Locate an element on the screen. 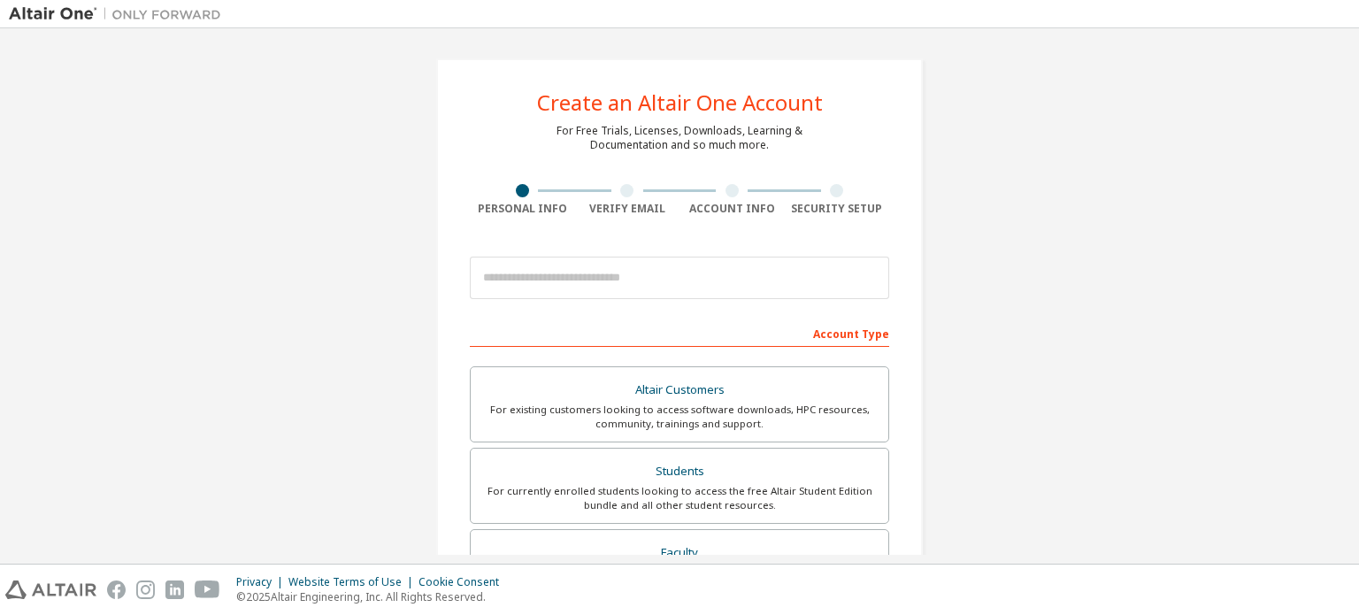 The height and width of the screenshot is (615, 1359). div: Account Info is located at coordinates (732, 209).